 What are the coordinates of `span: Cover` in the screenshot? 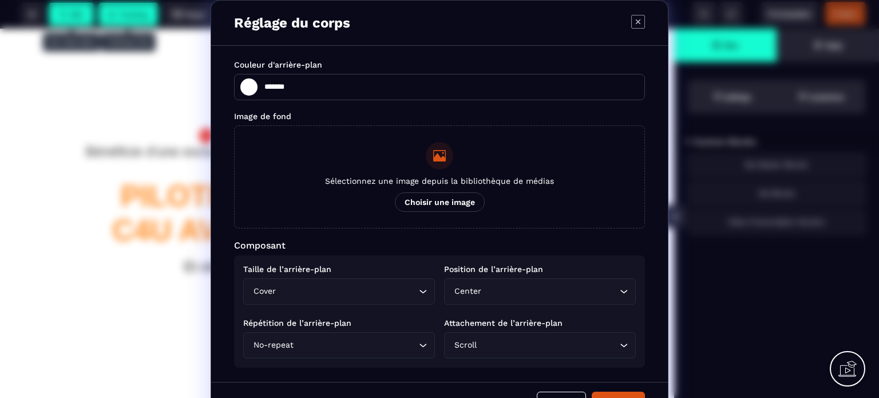 It's located at (264, 291).